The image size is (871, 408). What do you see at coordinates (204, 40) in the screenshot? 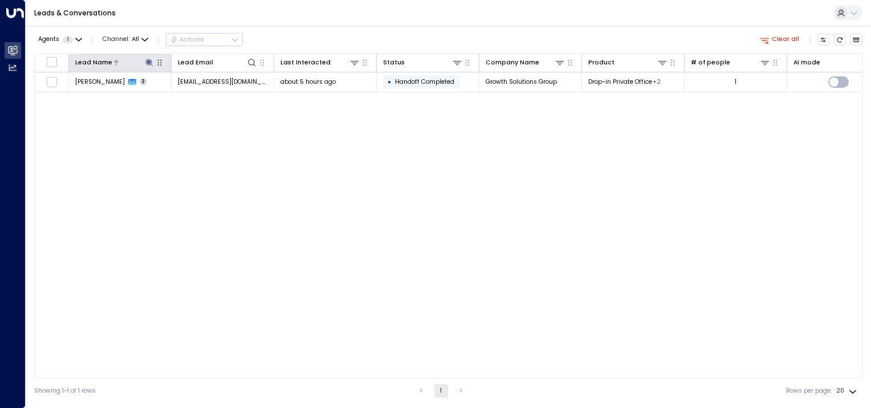
I see `div: Button group with a nested menu` at bounding box center [204, 40].